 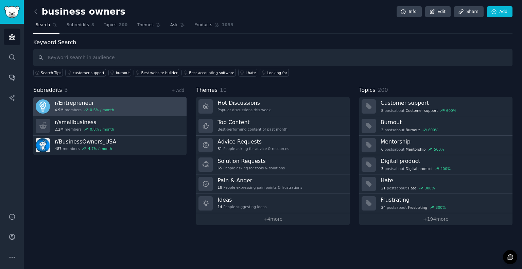 What do you see at coordinates (220, 187) in the screenshot?
I see `span: 18` at bounding box center [220, 187].